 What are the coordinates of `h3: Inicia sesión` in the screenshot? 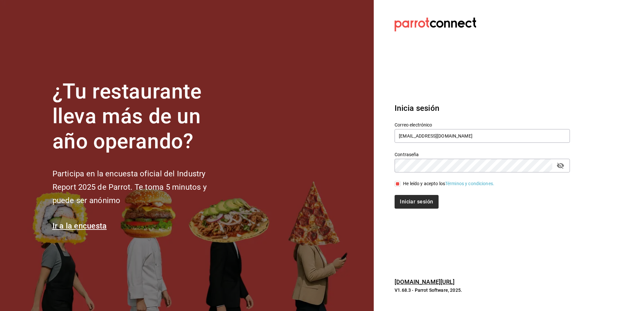 It's located at (482, 108).